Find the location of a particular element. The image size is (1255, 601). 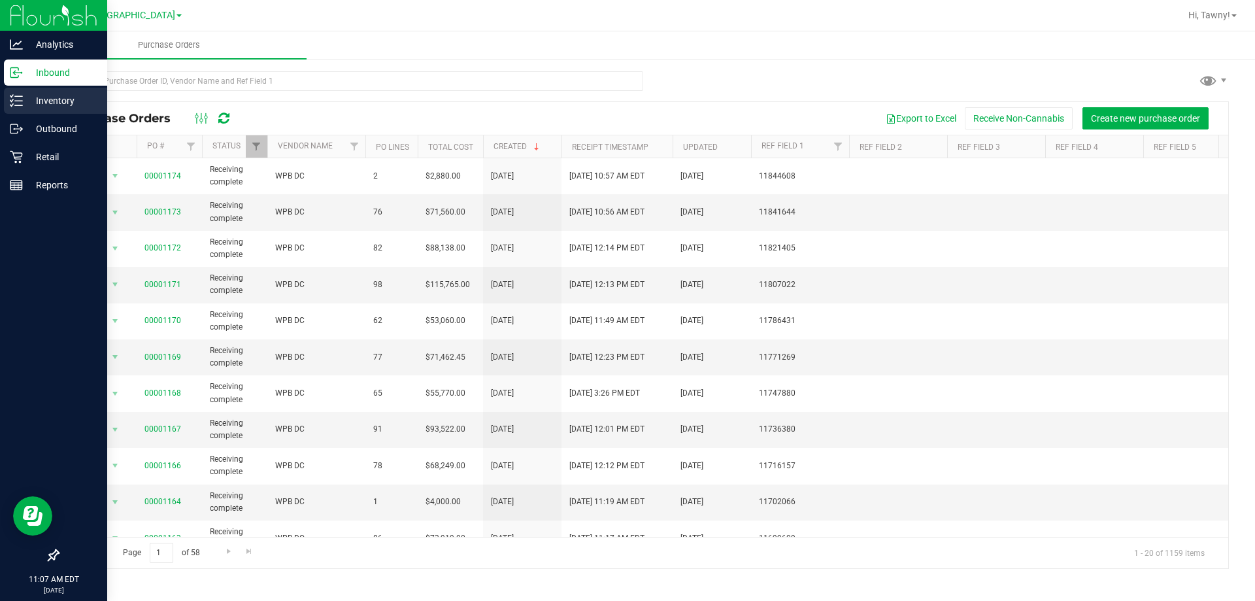

span: 11771269 is located at coordinates (800, 357).